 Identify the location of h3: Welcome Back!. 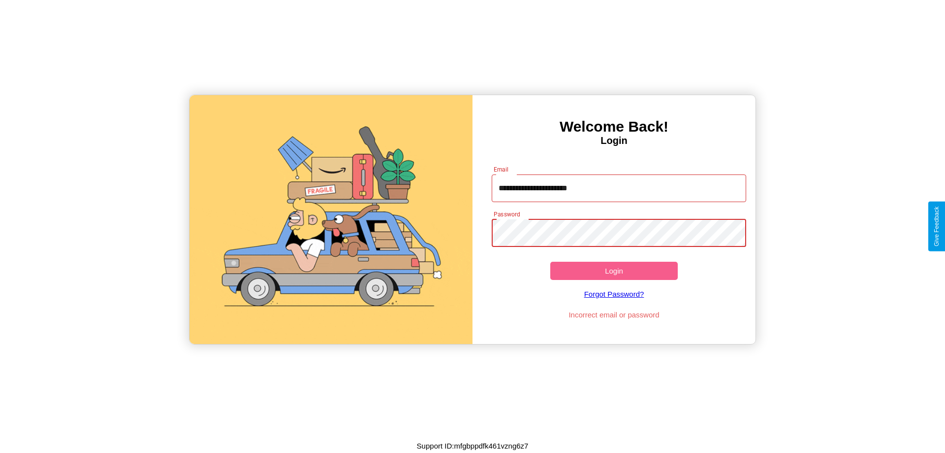
(614, 127).